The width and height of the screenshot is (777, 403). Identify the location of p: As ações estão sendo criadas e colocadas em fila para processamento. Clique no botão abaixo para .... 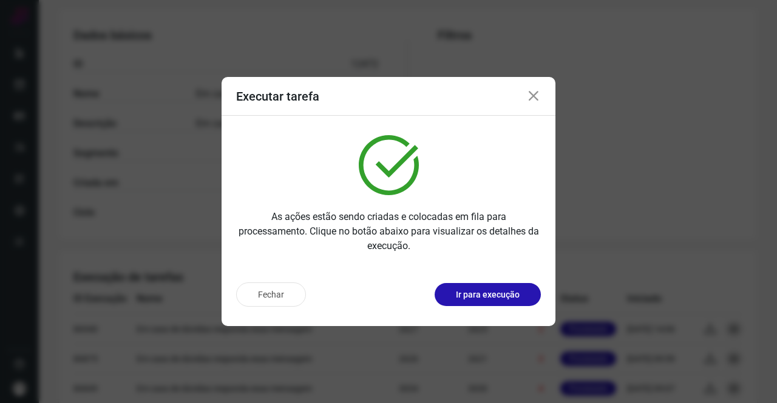
(388, 232).